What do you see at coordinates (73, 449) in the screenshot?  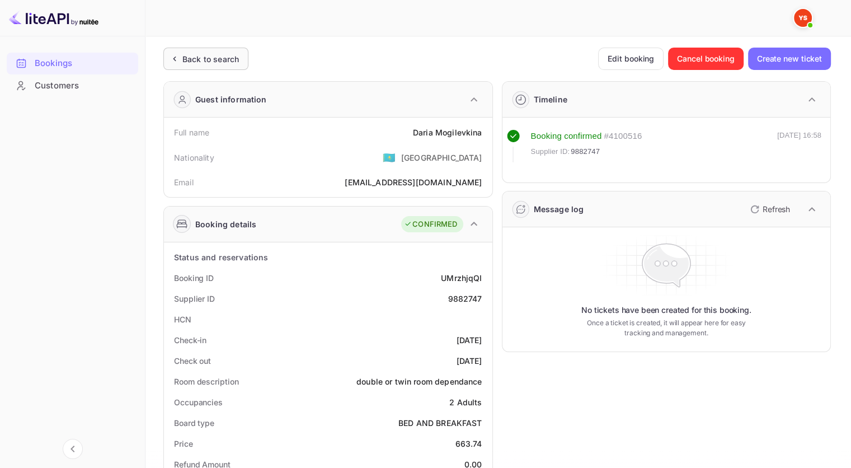 I see `button: Collapse navigation` at bounding box center [73, 449].